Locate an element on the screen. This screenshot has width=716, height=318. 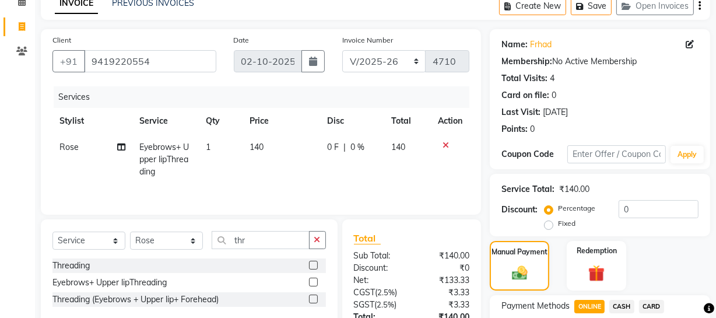
div: Card on file: is located at coordinates (525, 95).